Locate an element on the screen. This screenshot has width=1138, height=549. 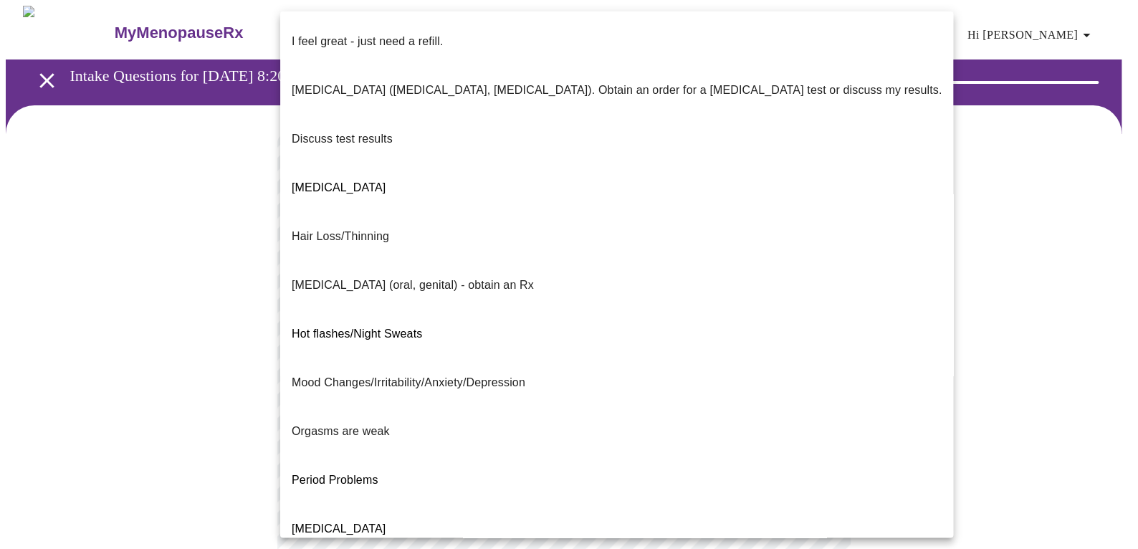
p: Hair Loss/Thinning is located at coordinates (340, 236).